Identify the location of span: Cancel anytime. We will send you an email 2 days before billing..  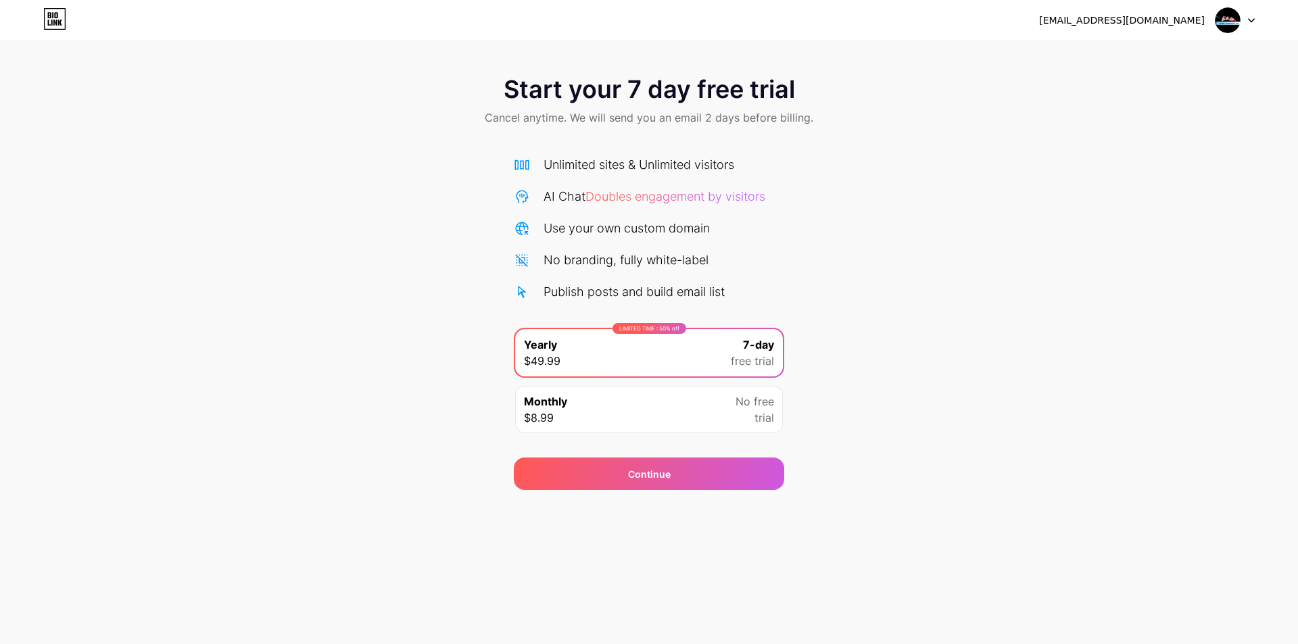
(649, 118).